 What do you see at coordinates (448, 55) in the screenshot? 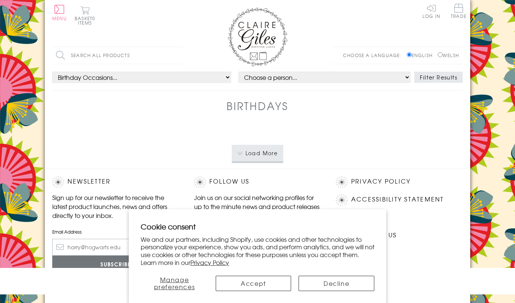
I see `label: Welsh` at bounding box center [448, 55].